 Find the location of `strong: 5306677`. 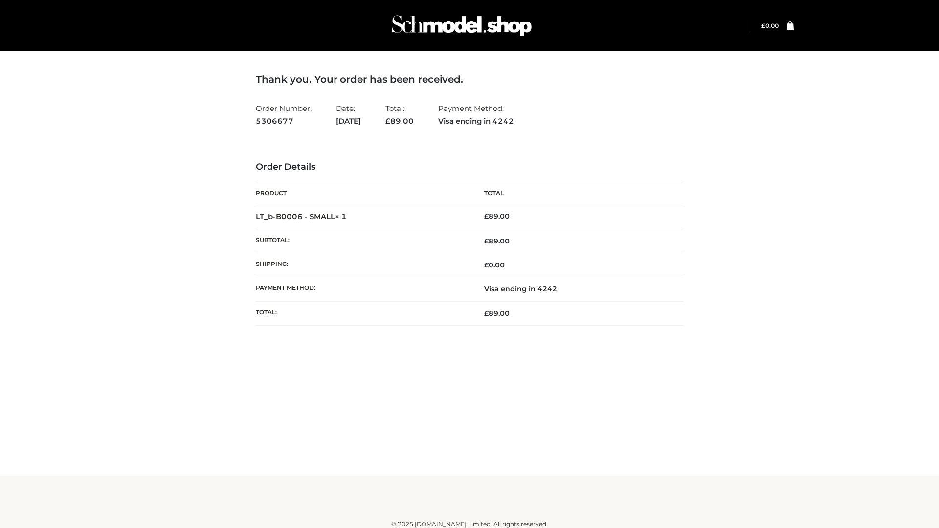

strong: 5306677 is located at coordinates (284, 121).